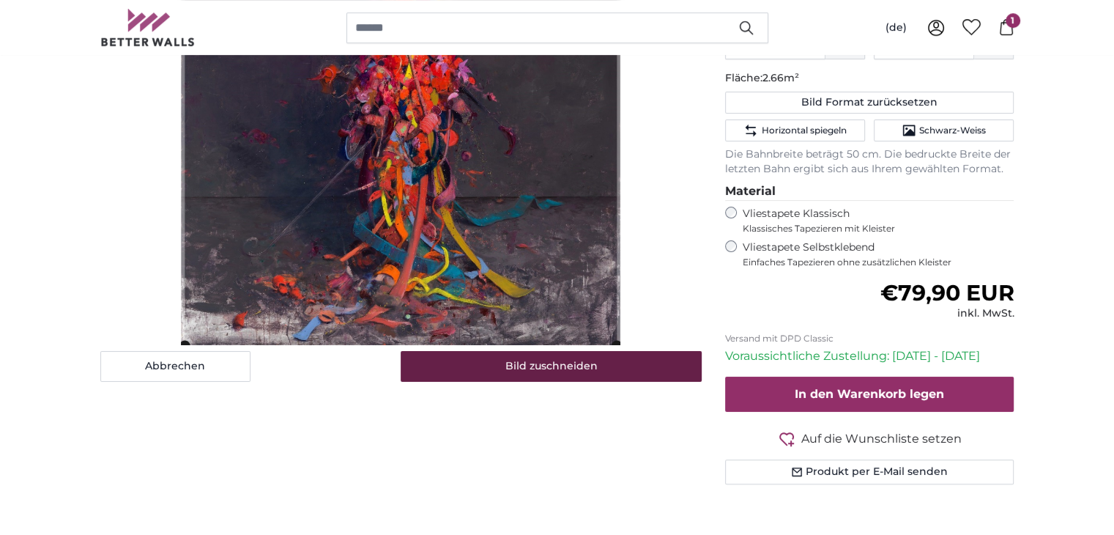  What do you see at coordinates (946, 292) in the screenshot?
I see `span: €79,90 EUR` at bounding box center [946, 292].